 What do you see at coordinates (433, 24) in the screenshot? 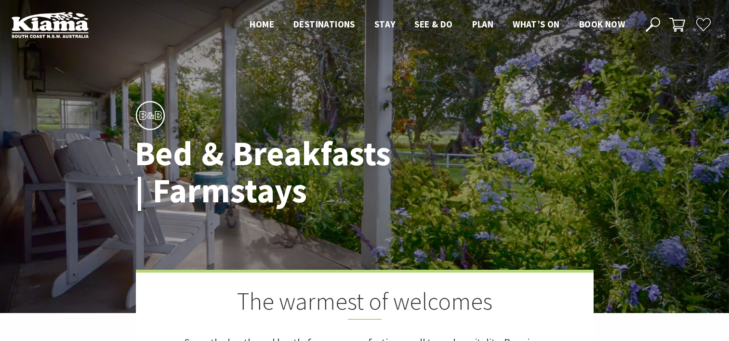
I see `span: See & Do` at bounding box center [433, 24].